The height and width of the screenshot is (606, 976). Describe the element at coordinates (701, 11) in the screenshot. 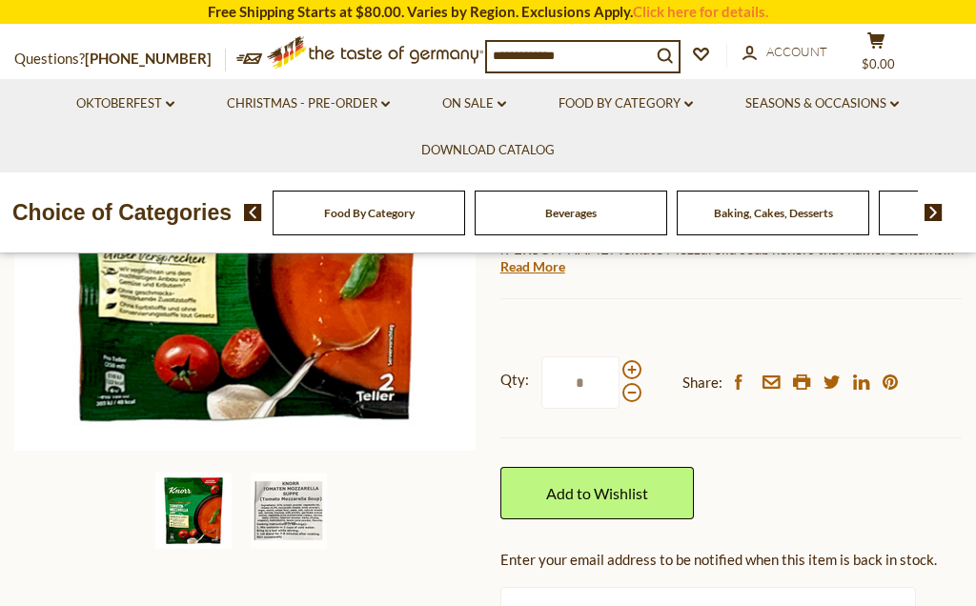

I see `a: Click here for details.` at that location.